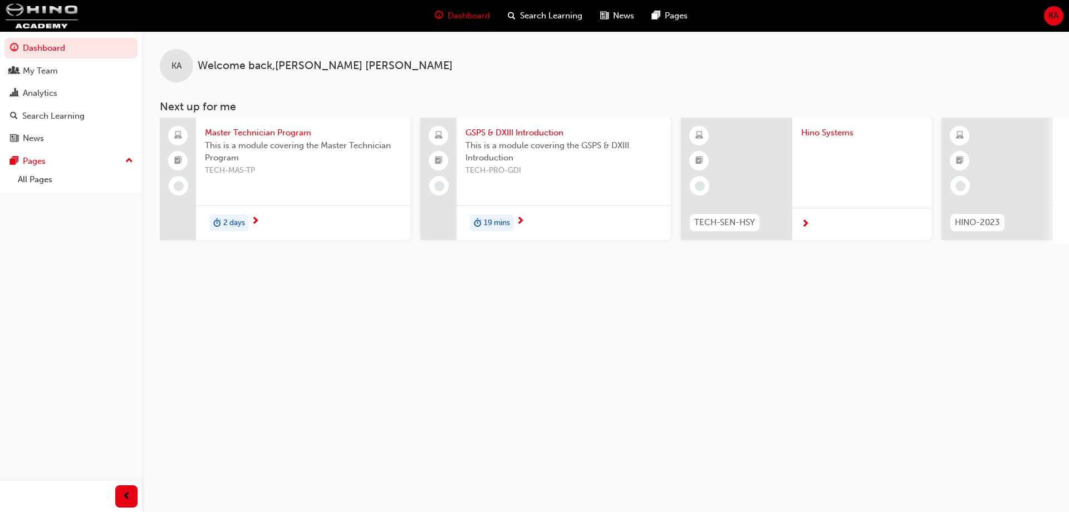 The image size is (1069, 512). What do you see at coordinates (234, 223) in the screenshot?
I see `span: 2 days` at bounding box center [234, 223].